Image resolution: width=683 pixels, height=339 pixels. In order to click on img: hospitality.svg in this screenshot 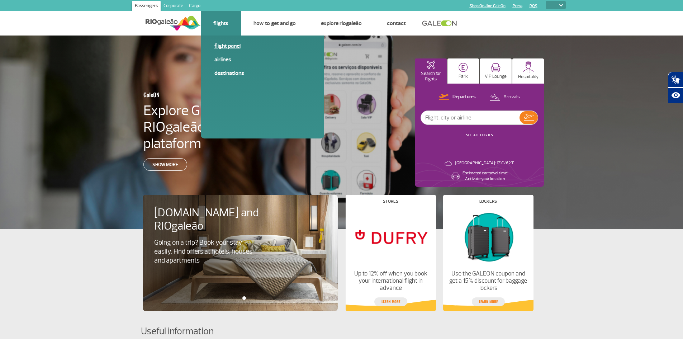, I will do `click(528, 67)`.